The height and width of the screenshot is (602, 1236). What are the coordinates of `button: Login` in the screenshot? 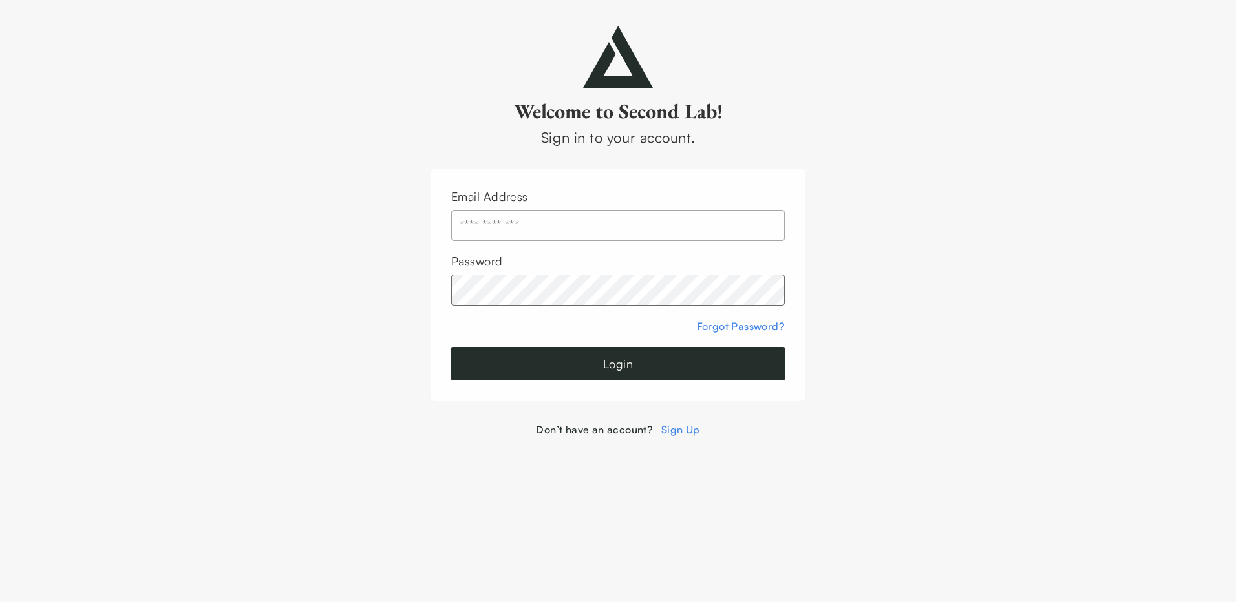 It's located at (618, 364).